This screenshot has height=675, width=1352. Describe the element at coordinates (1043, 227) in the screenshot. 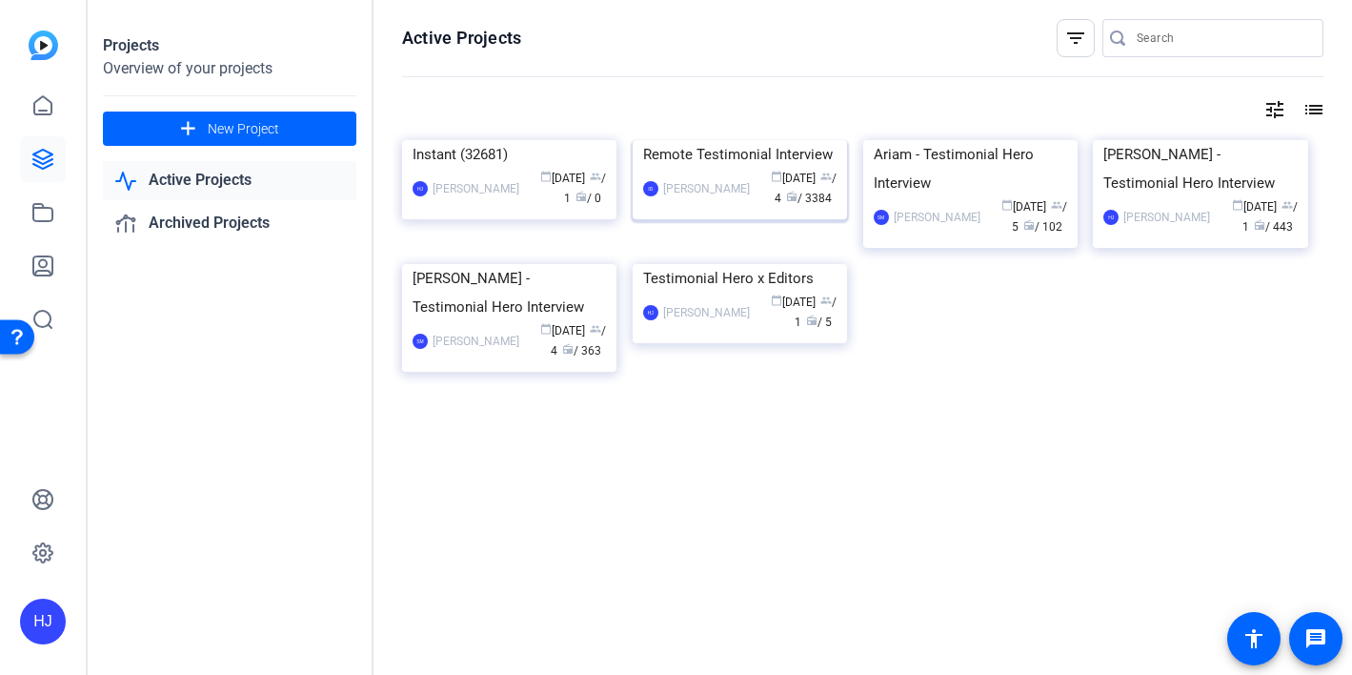

I see `span: / 102` at that location.